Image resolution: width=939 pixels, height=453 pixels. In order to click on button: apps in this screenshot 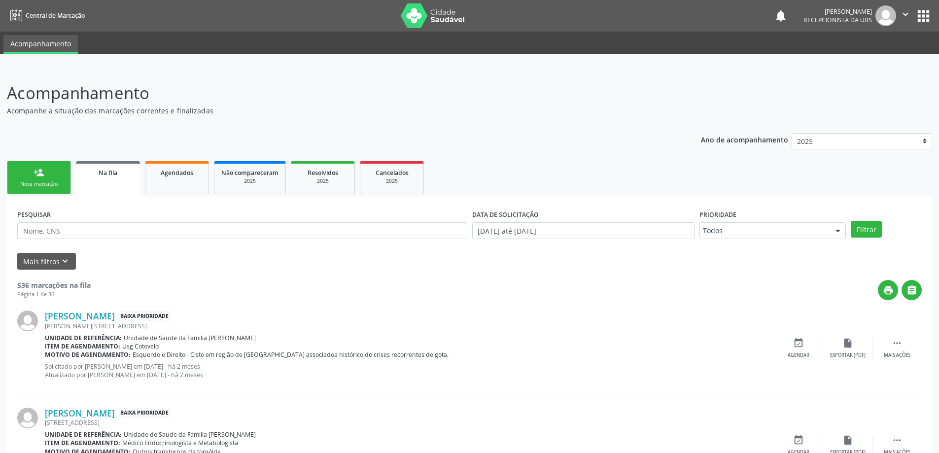, I will do `click(923, 16)`.